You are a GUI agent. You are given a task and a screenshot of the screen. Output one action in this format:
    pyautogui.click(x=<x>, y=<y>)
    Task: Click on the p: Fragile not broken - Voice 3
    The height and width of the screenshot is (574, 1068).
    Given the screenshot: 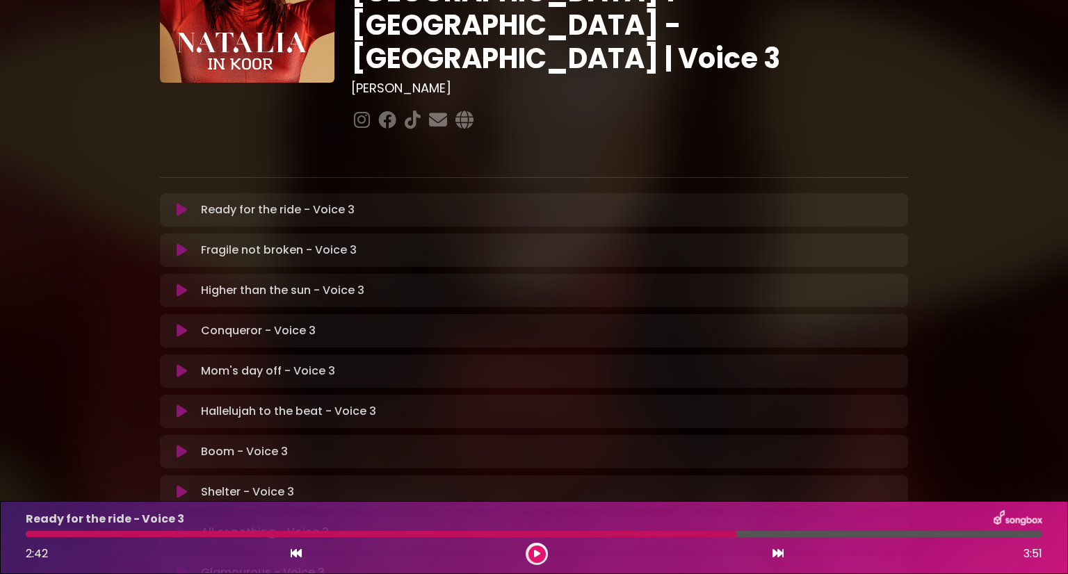 What is the action you would take?
    pyautogui.click(x=279, y=250)
    